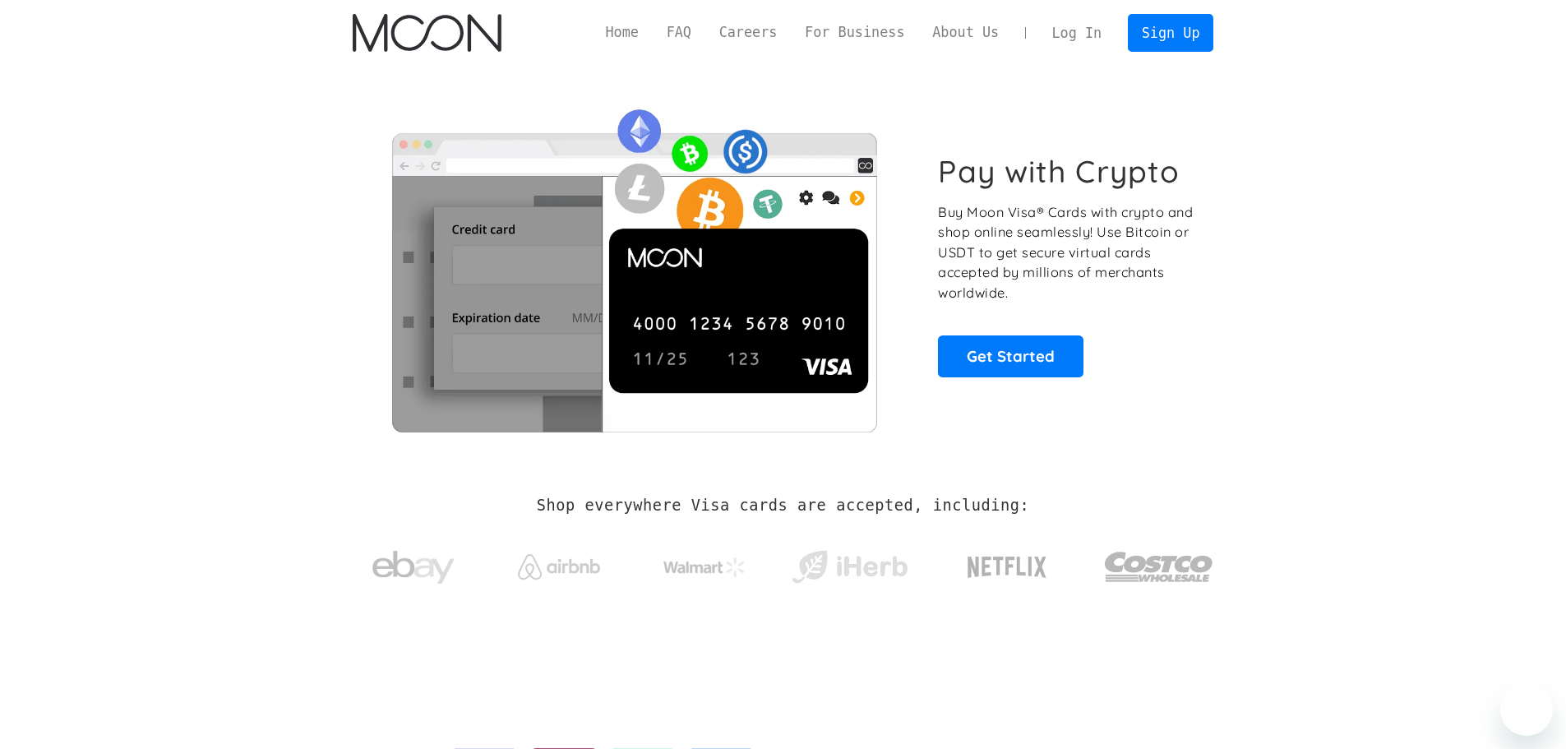  I want to click on h2: Shop everywhere Visa cards are accepted, including:, so click(783, 506).